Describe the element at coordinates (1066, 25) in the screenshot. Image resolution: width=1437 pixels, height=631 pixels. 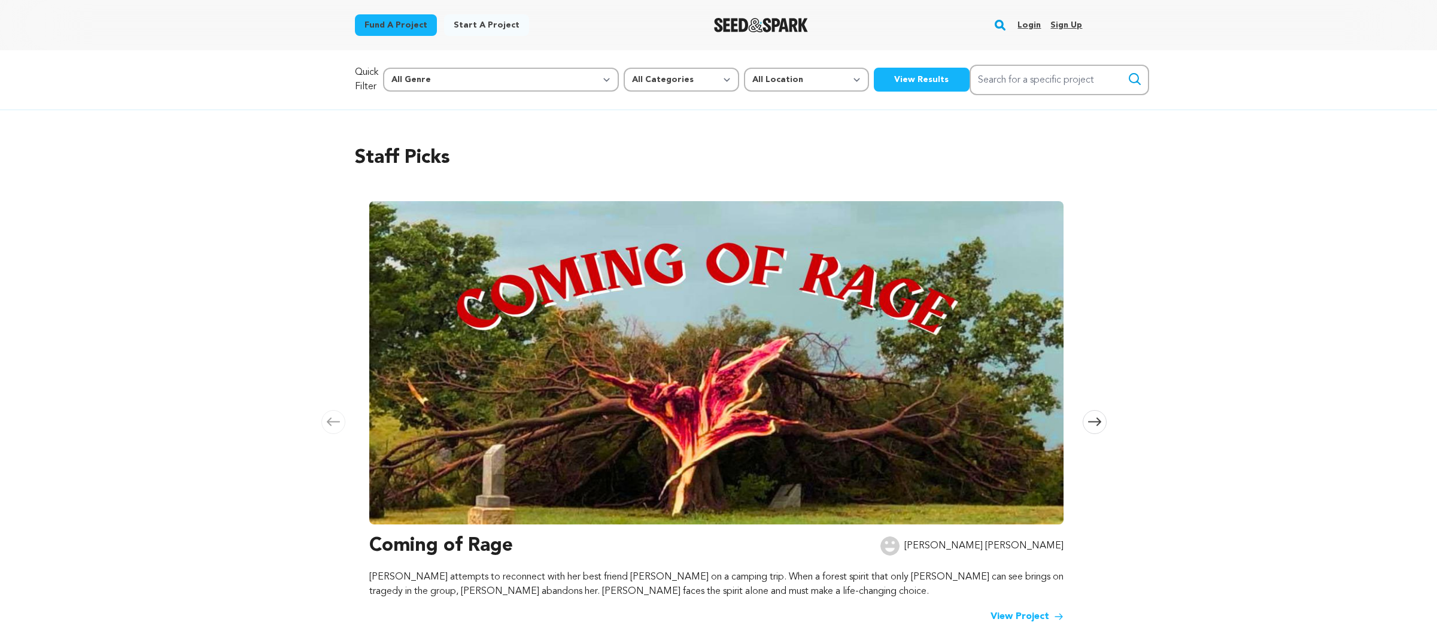
I see `a: Sign up` at that location.